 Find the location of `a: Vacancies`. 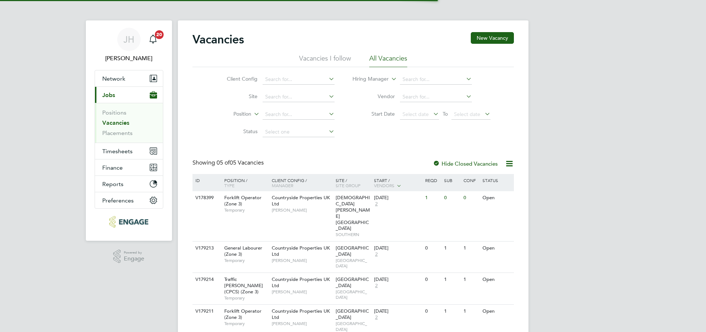

a: Vacancies is located at coordinates (116, 123).